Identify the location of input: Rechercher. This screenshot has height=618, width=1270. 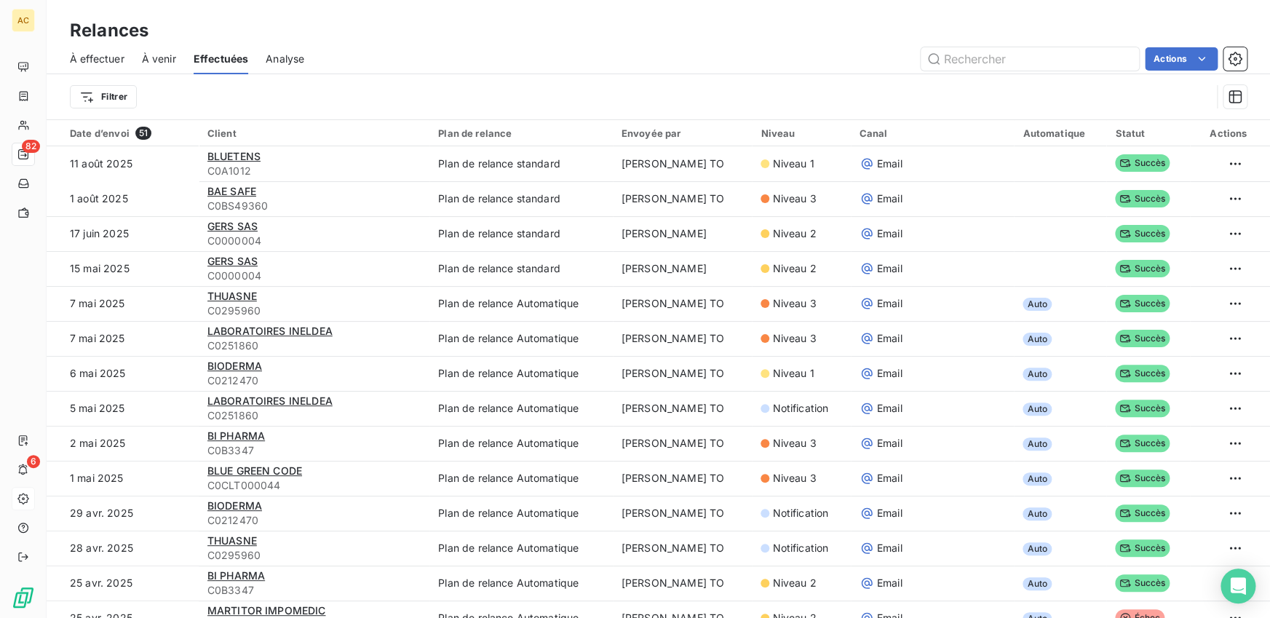
(1030, 59).